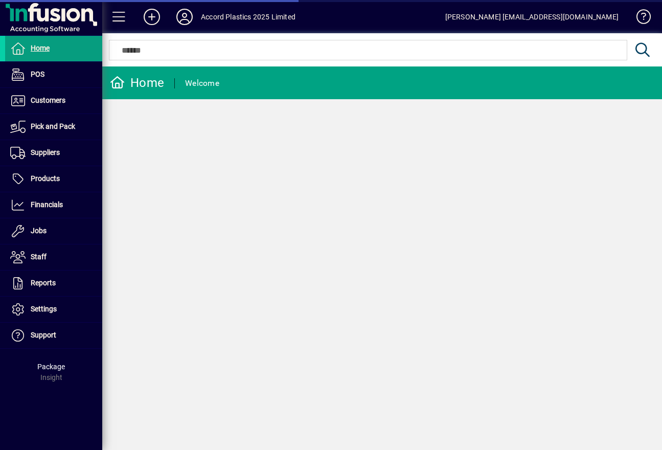  What do you see at coordinates (38, 230) in the screenshot?
I see `span: Jobs` at bounding box center [38, 230].